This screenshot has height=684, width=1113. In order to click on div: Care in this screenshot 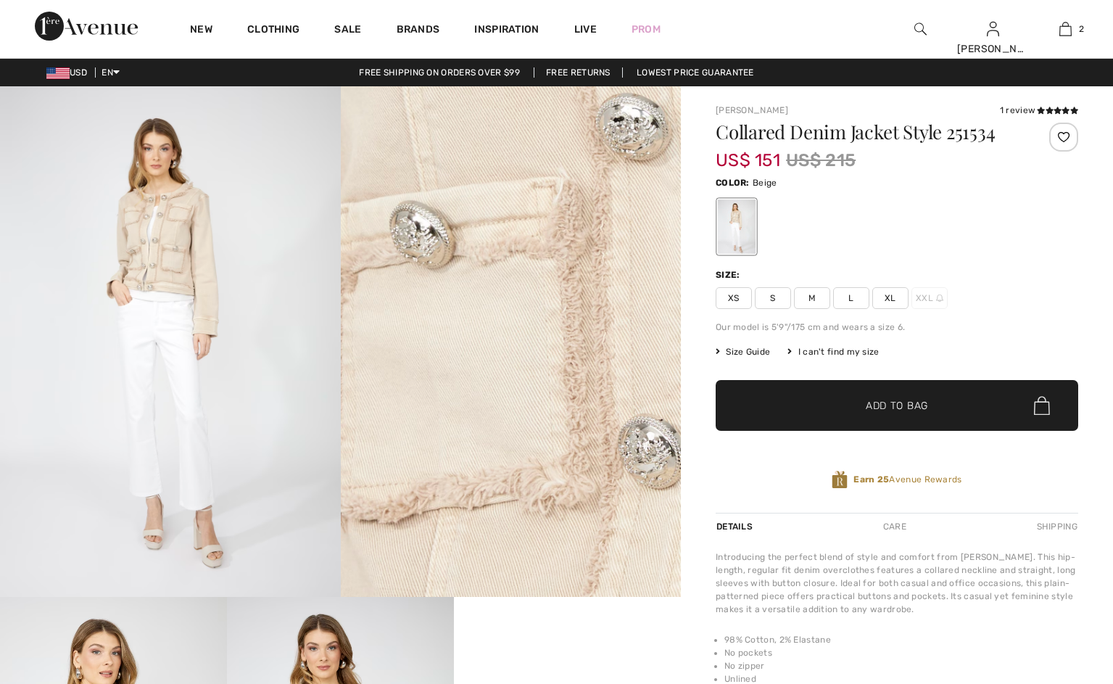, I will do `click(895, 527)`.